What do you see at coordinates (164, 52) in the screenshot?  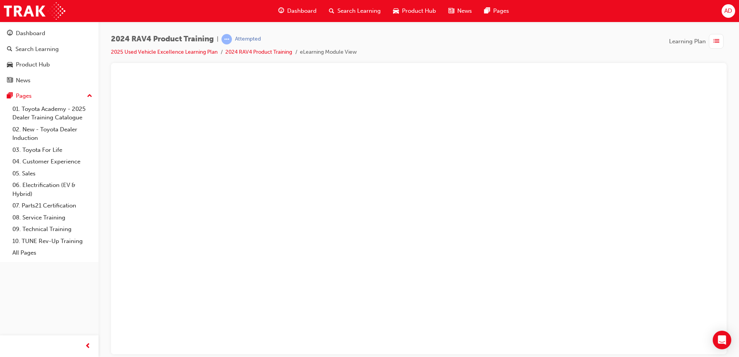 I see `a: 2025 Used Vehicle Excellence Learning Plan` at bounding box center [164, 52].